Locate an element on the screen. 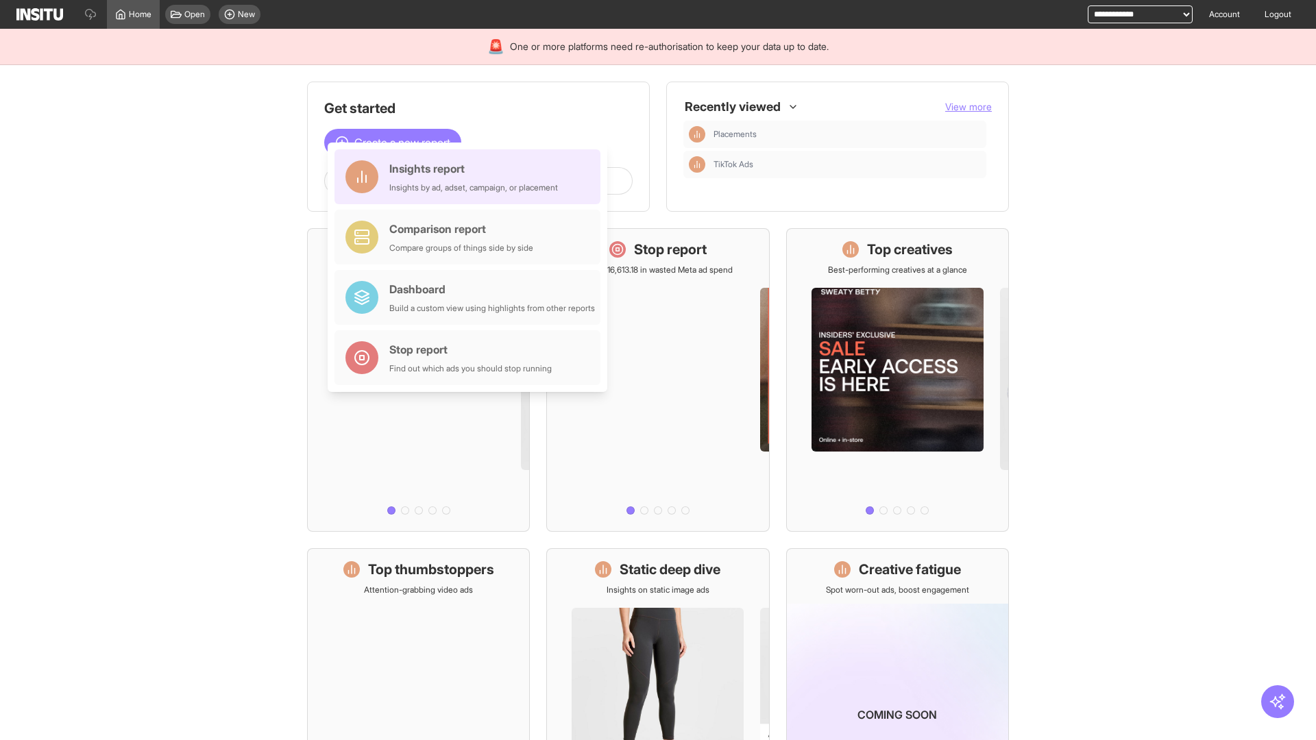 The width and height of the screenshot is (1316, 740). div: Dashboard is located at coordinates (492, 289).